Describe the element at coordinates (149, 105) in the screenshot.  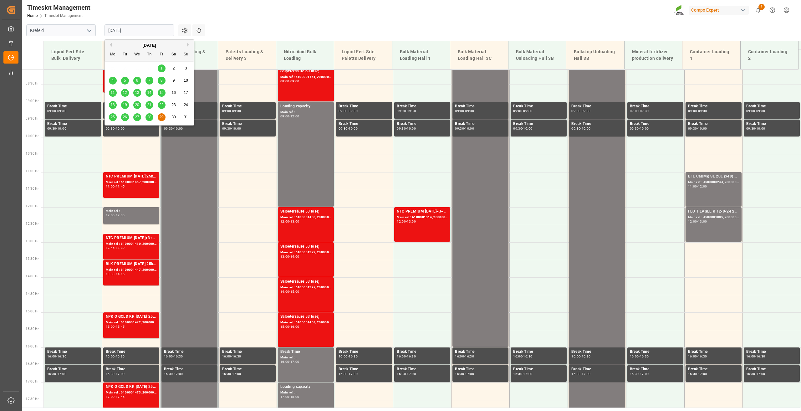
I see `div: Choose Thursday, August 21st, 2025` at that location.